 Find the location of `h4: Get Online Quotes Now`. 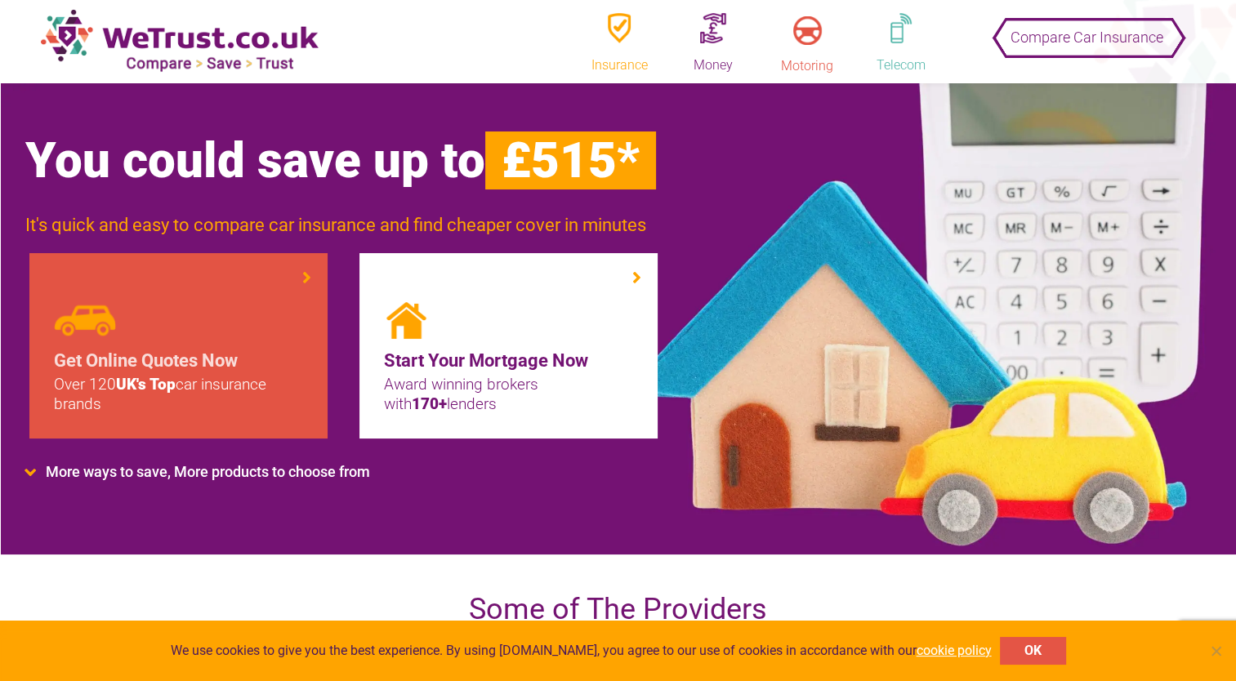

h4: Get Online Quotes Now is located at coordinates (179, 361).